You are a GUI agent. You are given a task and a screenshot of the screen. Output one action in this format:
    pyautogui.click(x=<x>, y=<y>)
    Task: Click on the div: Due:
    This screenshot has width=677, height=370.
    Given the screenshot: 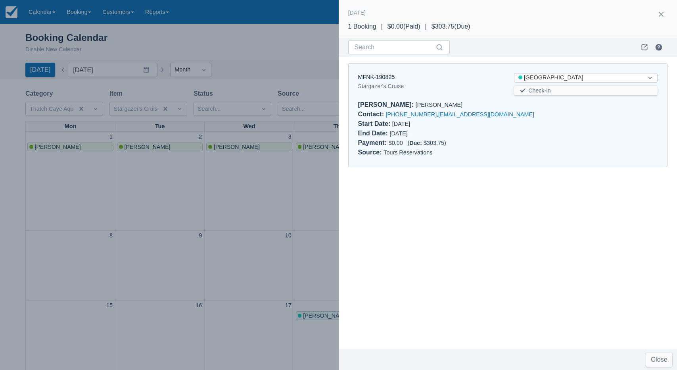 What is the action you would take?
    pyautogui.click(x=417, y=143)
    